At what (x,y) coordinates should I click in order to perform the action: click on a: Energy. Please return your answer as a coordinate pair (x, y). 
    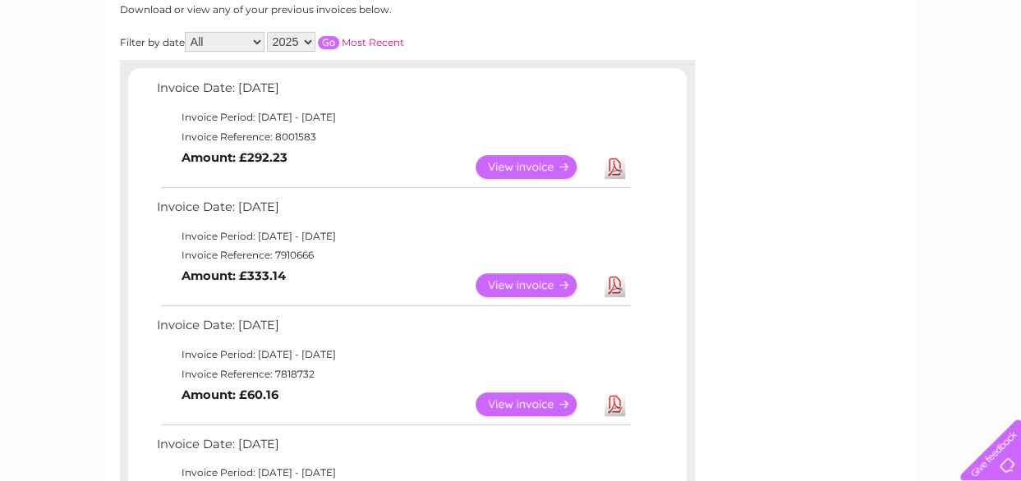
    Looking at the image, I should click on (791, 76).